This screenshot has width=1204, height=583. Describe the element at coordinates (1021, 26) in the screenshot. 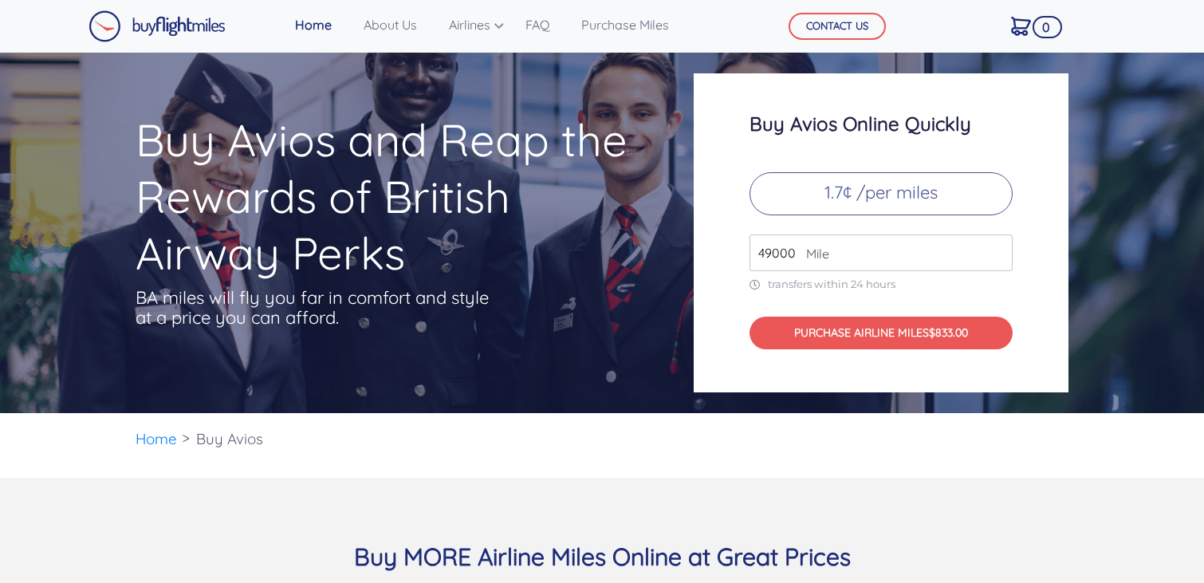

I see `img: Cart` at that location.